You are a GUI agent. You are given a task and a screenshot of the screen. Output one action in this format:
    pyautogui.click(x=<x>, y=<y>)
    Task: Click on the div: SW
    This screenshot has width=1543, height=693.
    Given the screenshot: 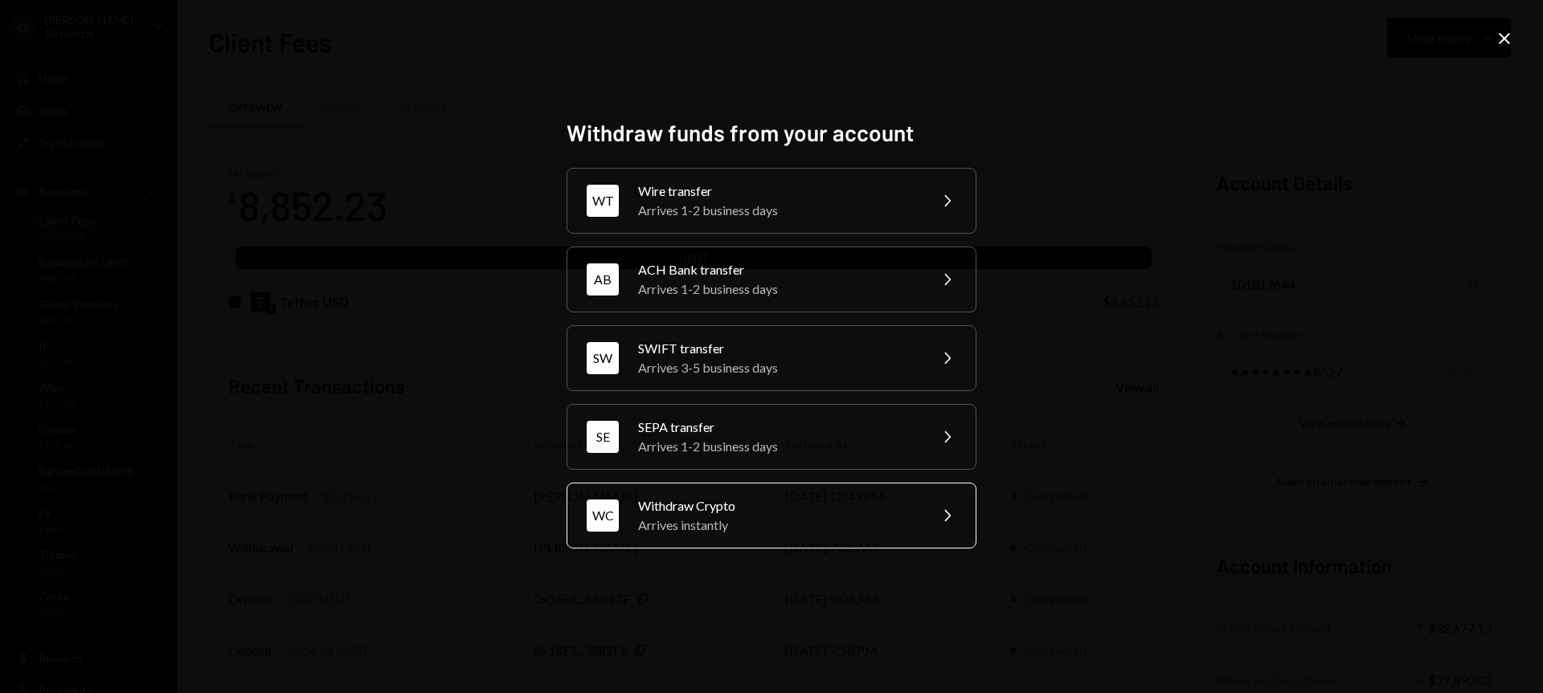 What is the action you would take?
    pyautogui.click(x=603, y=358)
    